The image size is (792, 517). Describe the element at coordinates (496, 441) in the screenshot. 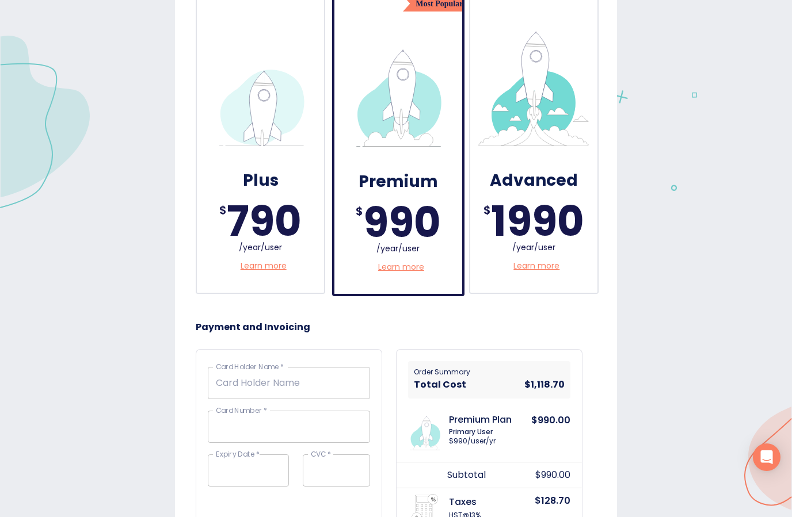

I see `p: $ 990 /user/ yr` at that location.